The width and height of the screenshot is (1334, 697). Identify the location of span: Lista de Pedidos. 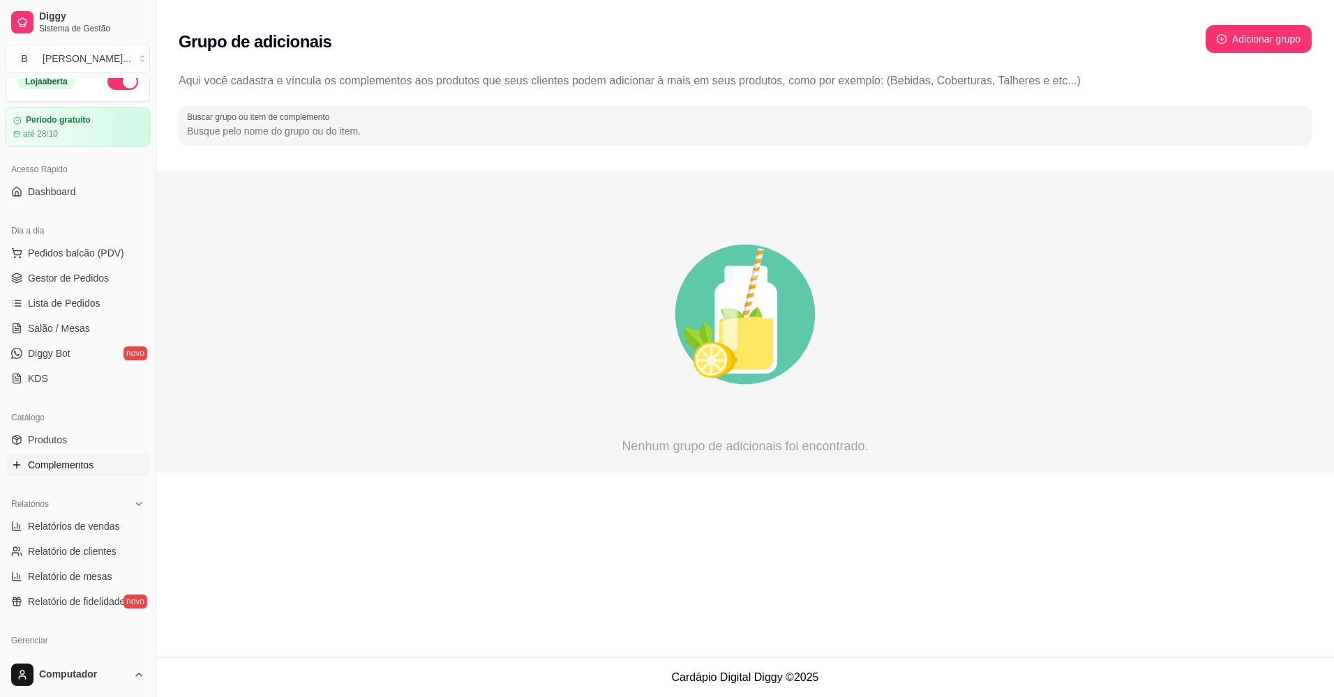
(64, 303).